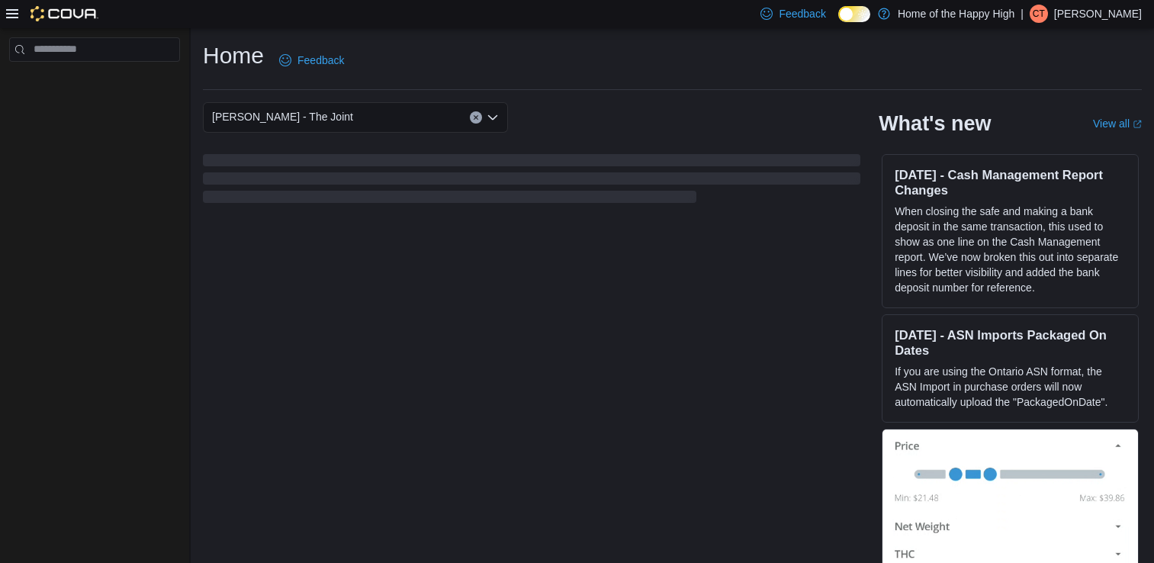 Image resolution: width=1154 pixels, height=563 pixels. What do you see at coordinates (1010, 249) in the screenshot?
I see `p: When closing the safe and making a bank deposit in the same transaction, this used to show as one...` at bounding box center [1010, 249].